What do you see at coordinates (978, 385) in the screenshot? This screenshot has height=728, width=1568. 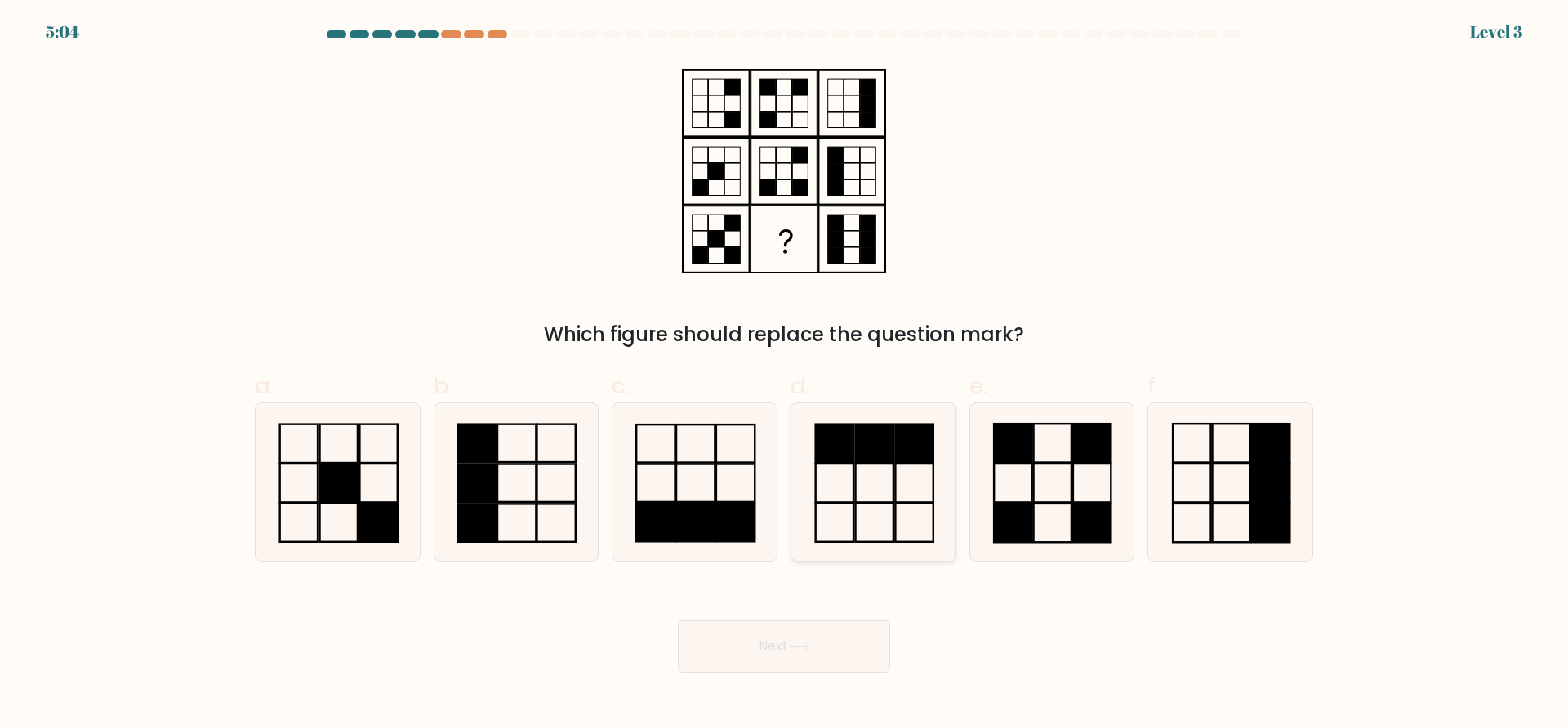 I see `span: e.` at bounding box center [978, 385].